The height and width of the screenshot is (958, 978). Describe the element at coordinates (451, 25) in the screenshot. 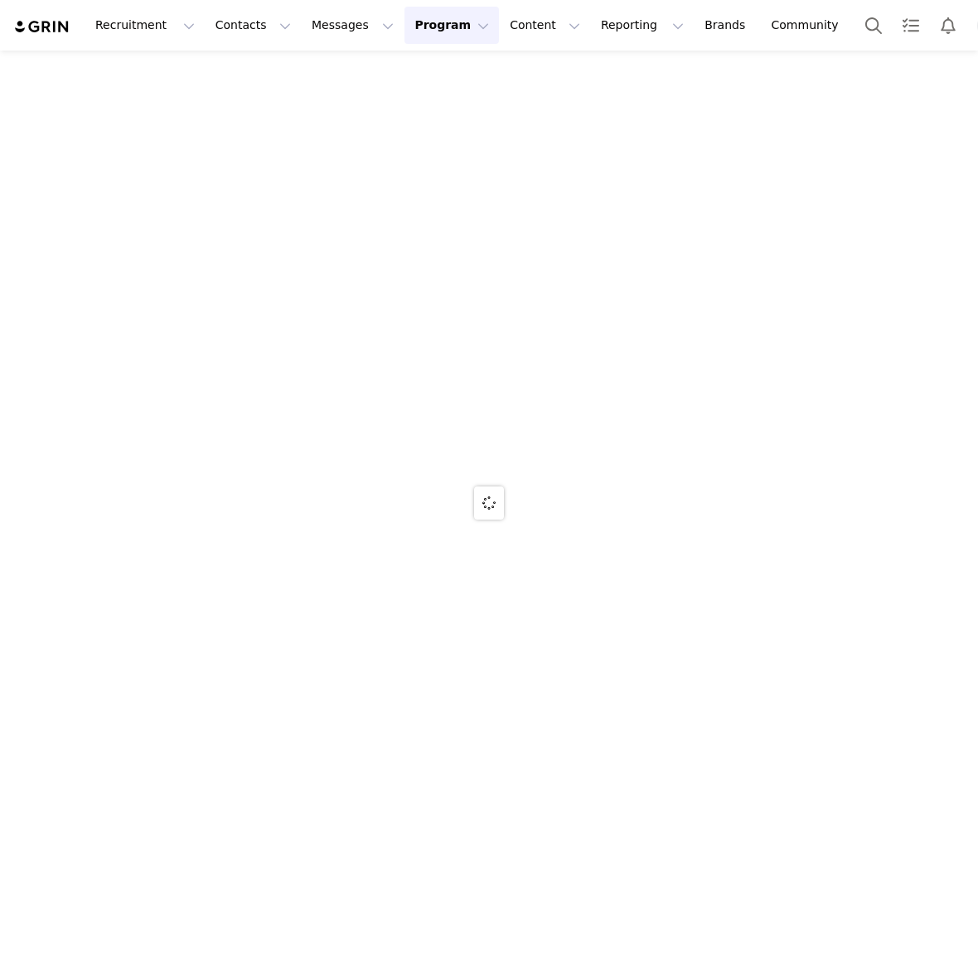

I see `button: Program` at that location.